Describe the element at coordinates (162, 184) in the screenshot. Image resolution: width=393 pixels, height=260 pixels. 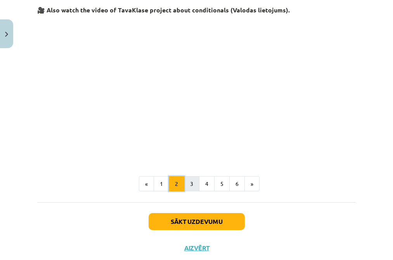
I see `button: 1` at that location.